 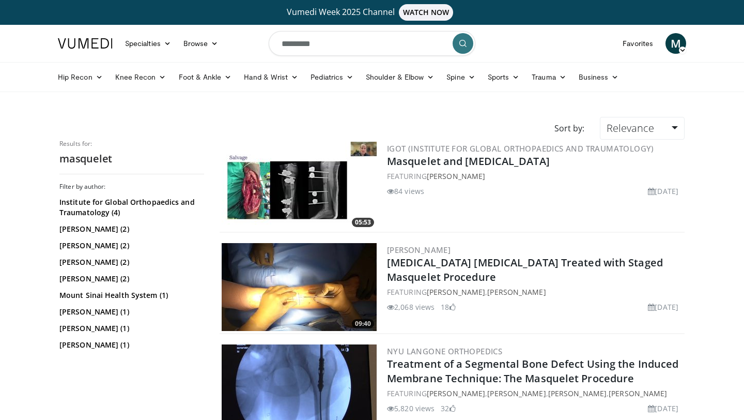 What do you see at coordinates (448, 307) in the screenshot?
I see `li: 18` at bounding box center [448, 307].